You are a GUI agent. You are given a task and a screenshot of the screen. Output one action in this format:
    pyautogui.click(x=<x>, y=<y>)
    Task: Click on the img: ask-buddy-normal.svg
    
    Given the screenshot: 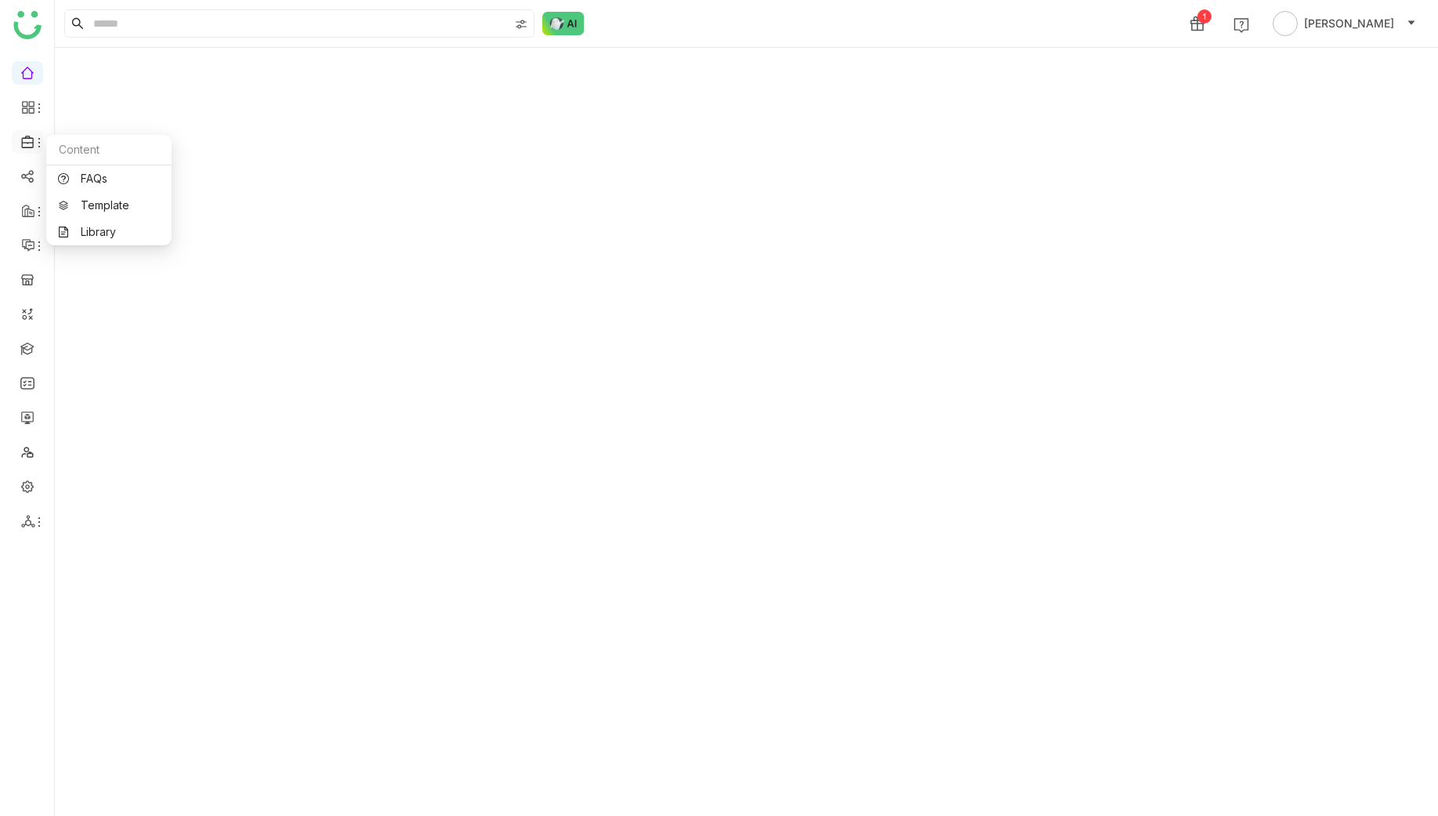 What is the action you would take?
    pyautogui.click(x=563, y=24)
    